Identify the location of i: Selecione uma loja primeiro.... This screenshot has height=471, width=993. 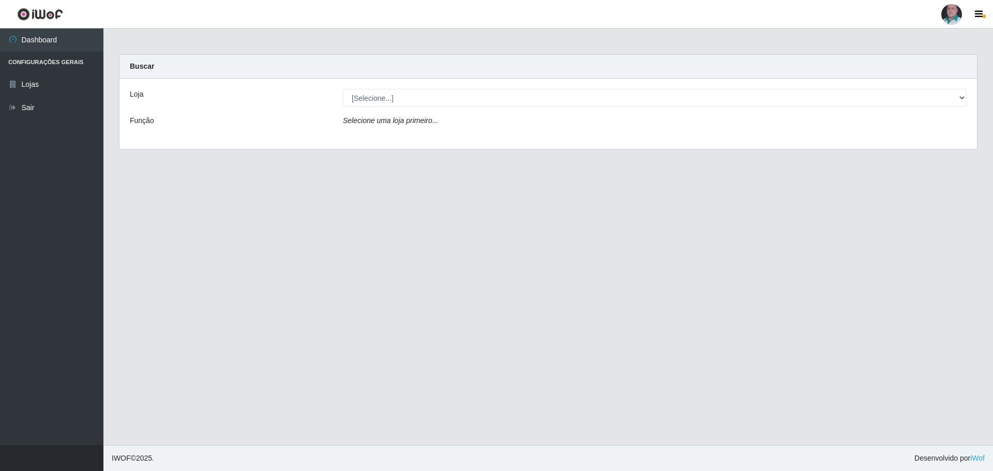
(390, 120).